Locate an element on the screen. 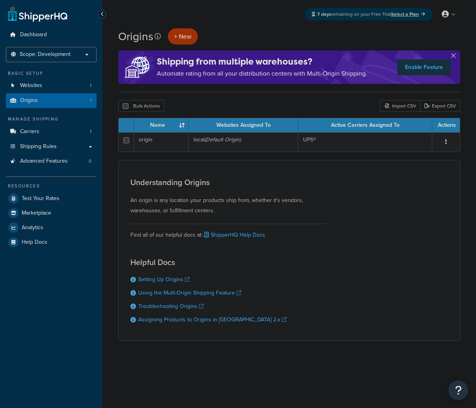  td: local is located at coordinates (244, 142).